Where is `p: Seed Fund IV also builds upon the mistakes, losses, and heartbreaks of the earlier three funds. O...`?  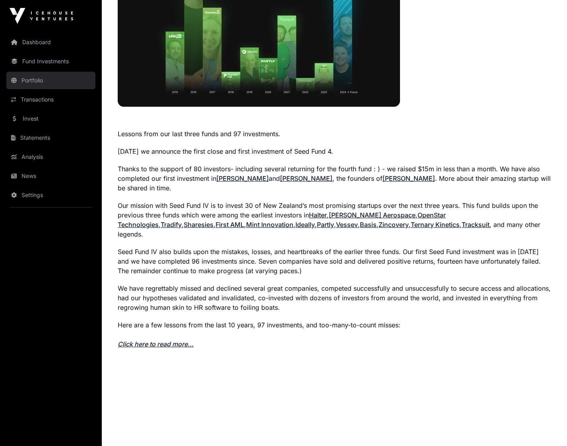
p: Seed Fund IV also builds upon the mistakes, losses, and heartbreaks of the earlier three funds. O... is located at coordinates (335, 261).